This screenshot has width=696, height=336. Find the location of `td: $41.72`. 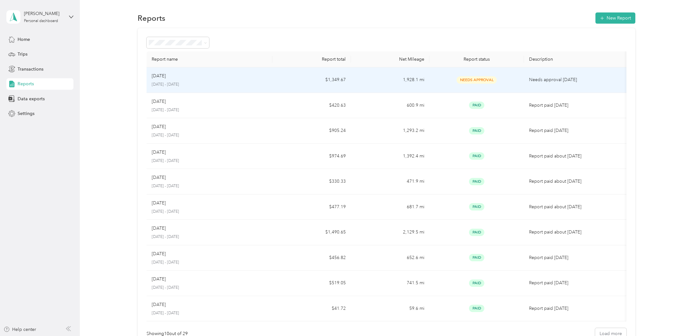

td: $41.72 is located at coordinates (312, 309).